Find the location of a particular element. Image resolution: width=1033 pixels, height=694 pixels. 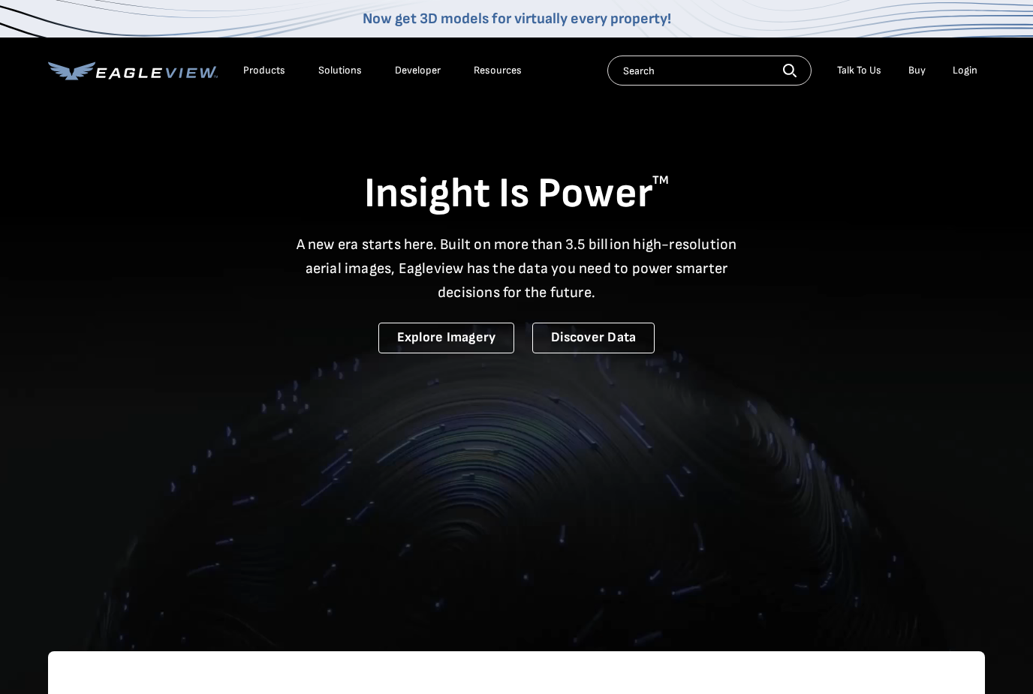

a: Buy is located at coordinates (916, 71).